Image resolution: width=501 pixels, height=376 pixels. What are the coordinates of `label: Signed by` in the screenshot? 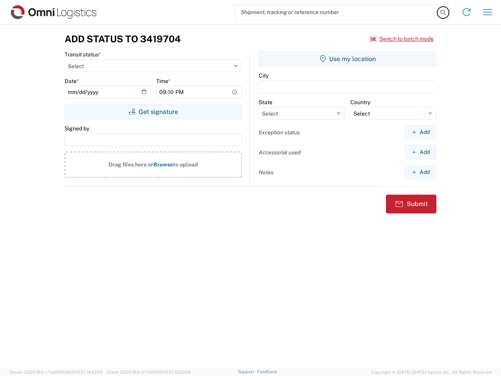 It's located at (77, 128).